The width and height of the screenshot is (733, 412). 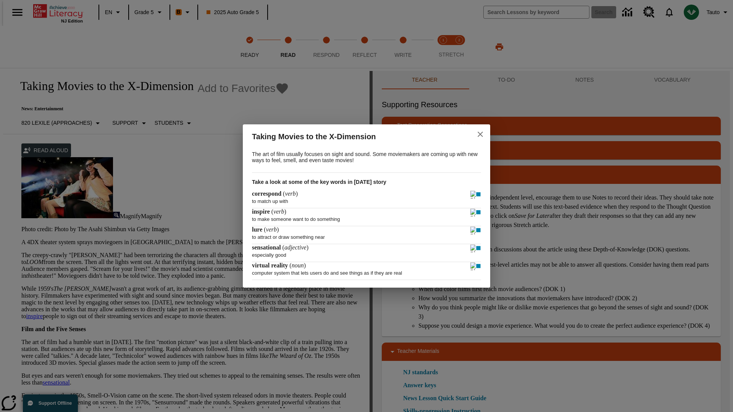 What do you see at coordinates (298, 265) in the screenshot?
I see `span: noun` at bounding box center [298, 265].